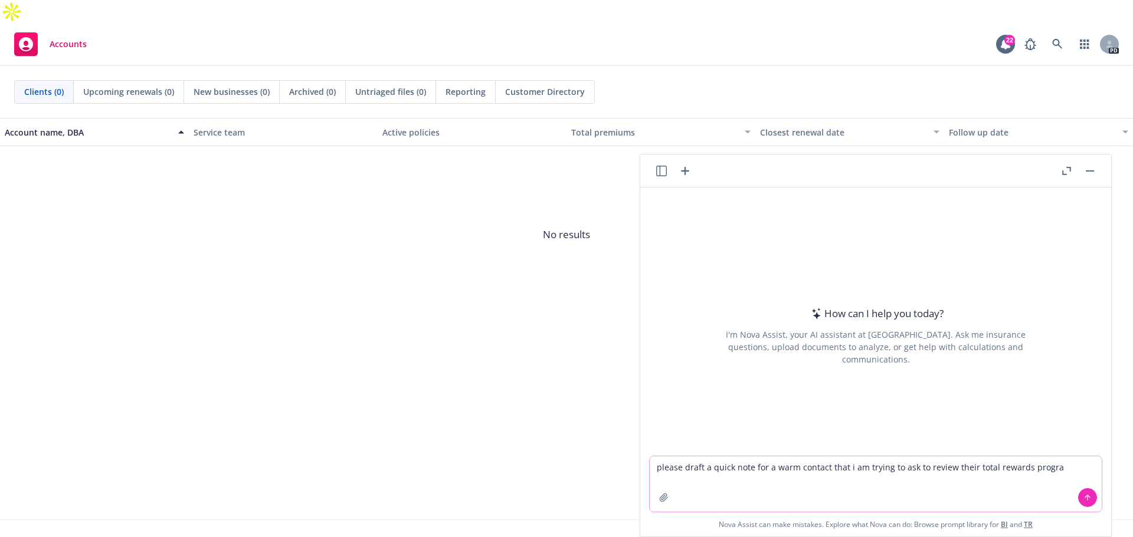 The height and width of the screenshot is (537, 1133). Describe the element at coordinates (876, 314) in the screenshot. I see `div: How can I help you today?` at that location.